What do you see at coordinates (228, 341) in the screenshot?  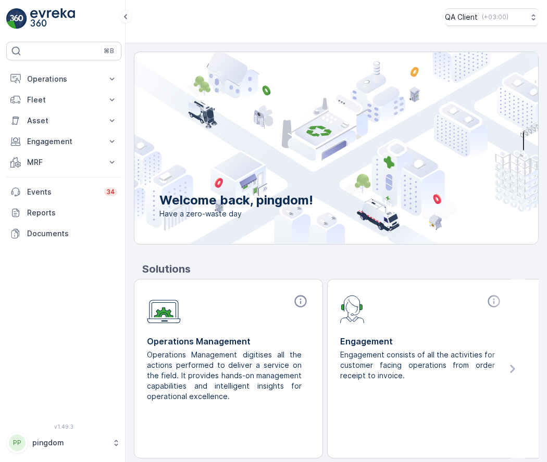 I see `p: Operations Management` at bounding box center [228, 341].